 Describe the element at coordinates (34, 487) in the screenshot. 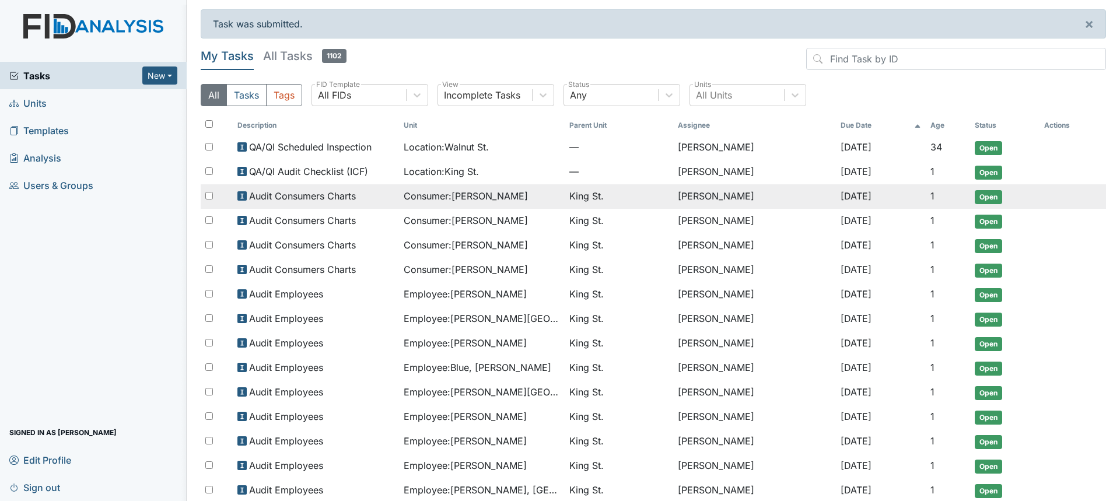

I see `span: Sign out` at that location.